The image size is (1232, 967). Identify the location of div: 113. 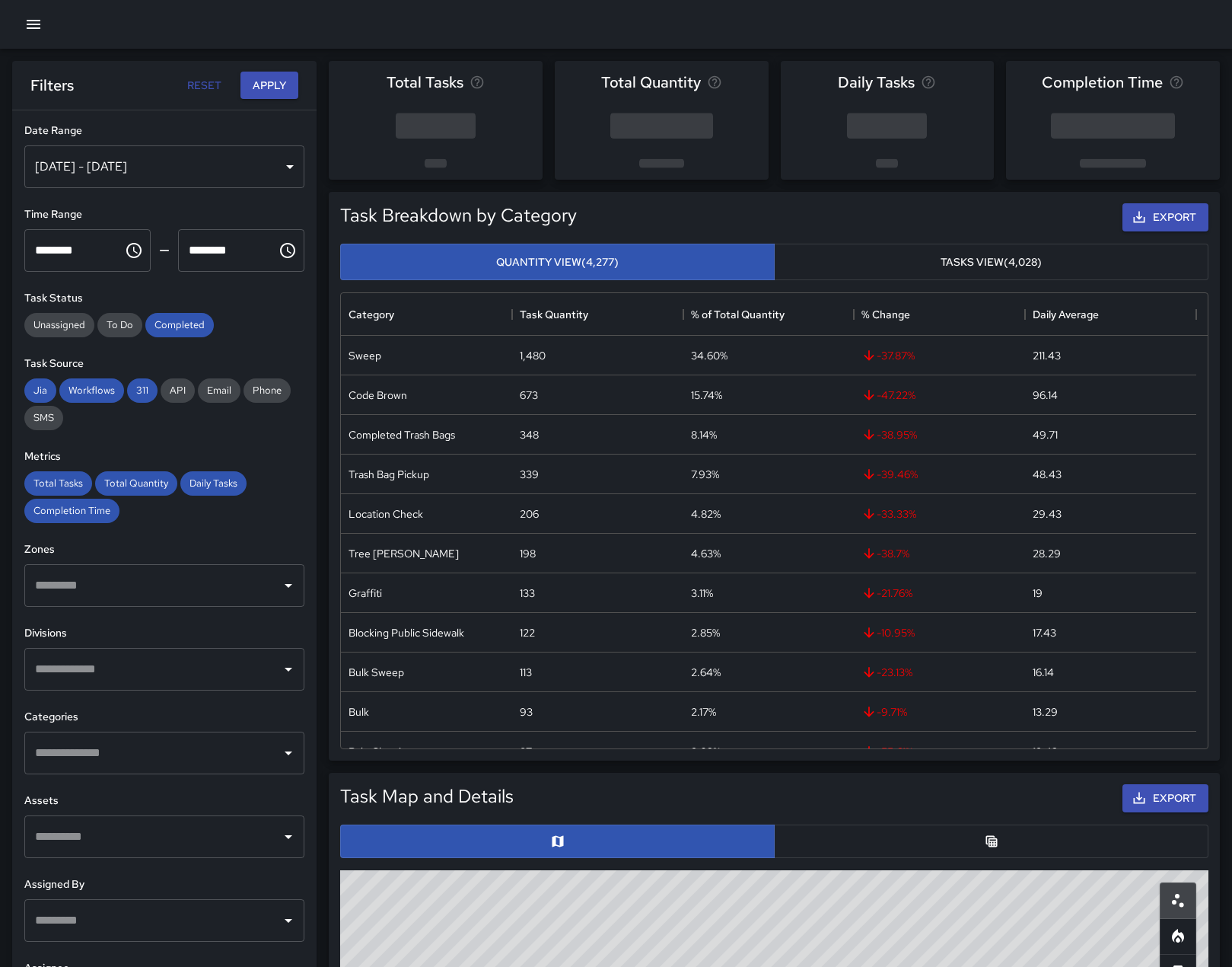
(526, 672).